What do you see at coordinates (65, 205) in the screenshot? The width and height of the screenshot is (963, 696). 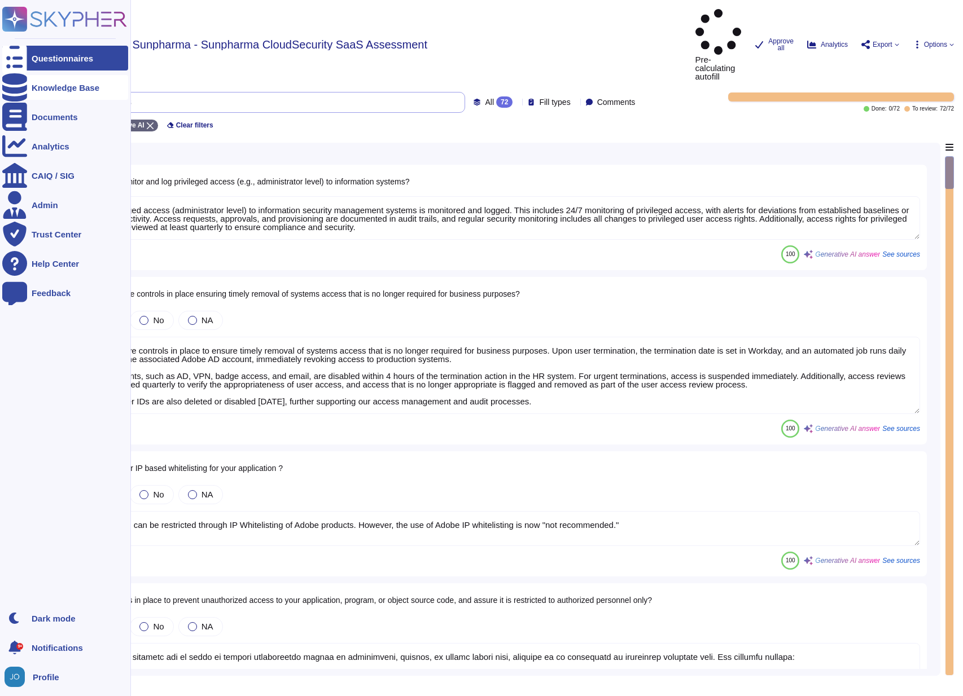 I see `a: Admin` at bounding box center [65, 205].